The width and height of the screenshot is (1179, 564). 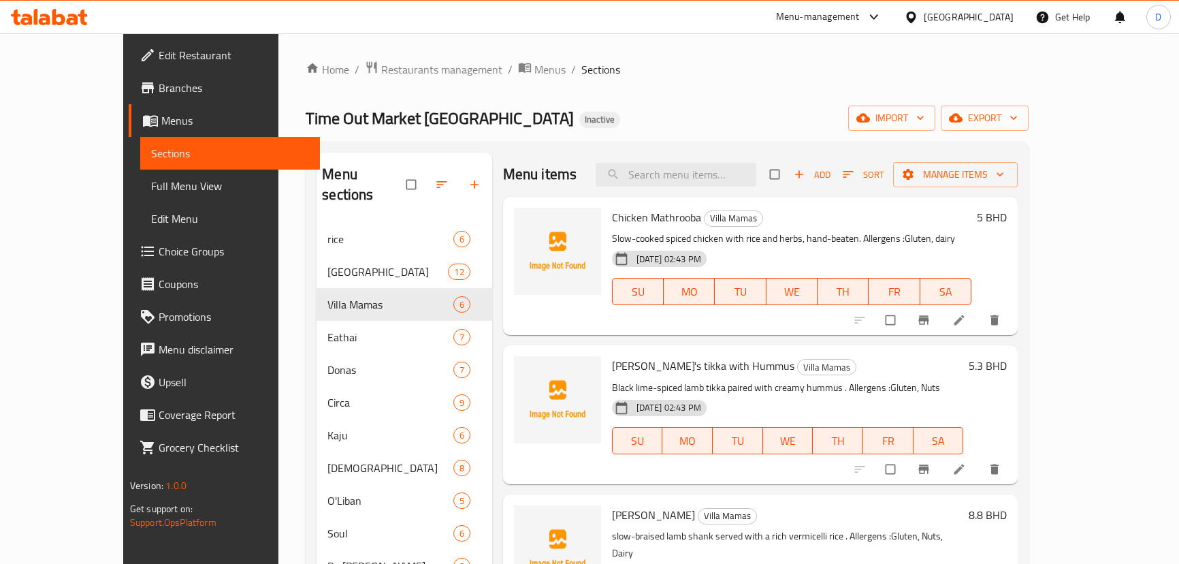 What do you see at coordinates (230, 219) in the screenshot?
I see `a: Edit Menu` at bounding box center [230, 219].